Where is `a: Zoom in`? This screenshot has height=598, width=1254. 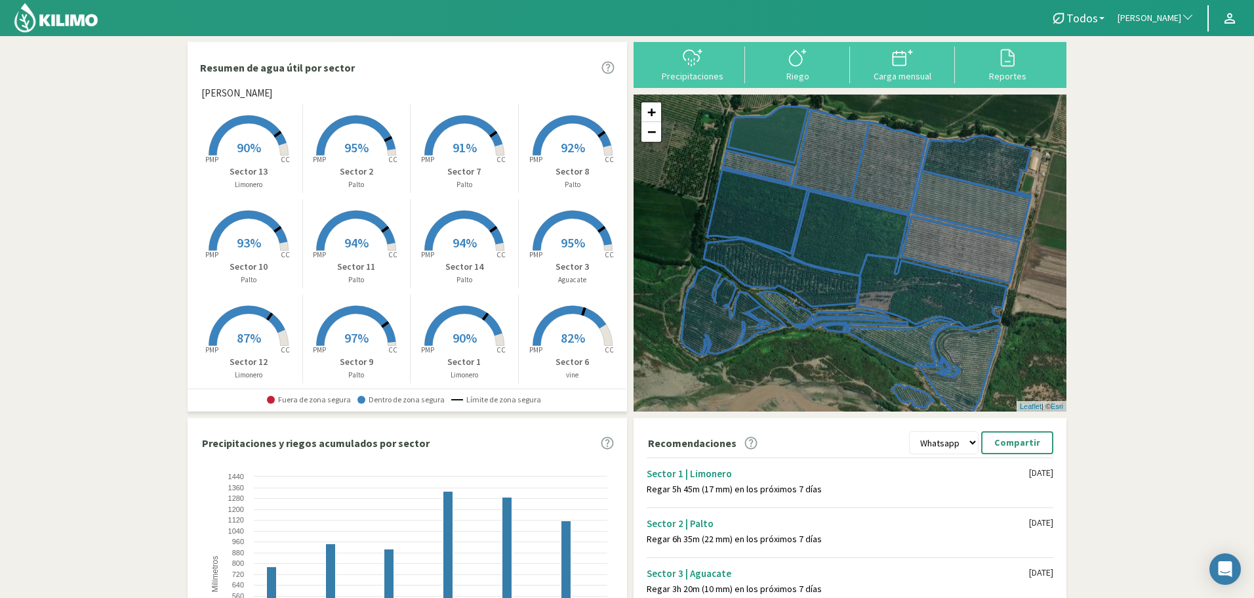
a: Zoom in is located at coordinates (651, 112).